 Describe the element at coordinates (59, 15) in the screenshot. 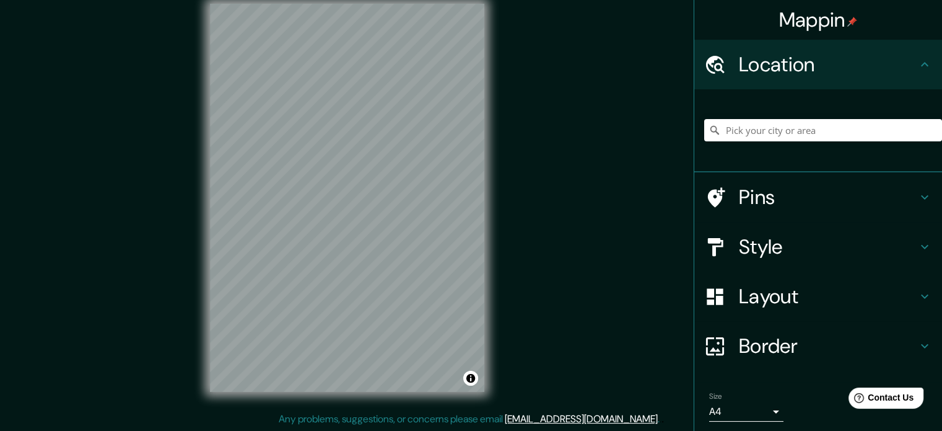

I see `span: Contact Us` at that location.